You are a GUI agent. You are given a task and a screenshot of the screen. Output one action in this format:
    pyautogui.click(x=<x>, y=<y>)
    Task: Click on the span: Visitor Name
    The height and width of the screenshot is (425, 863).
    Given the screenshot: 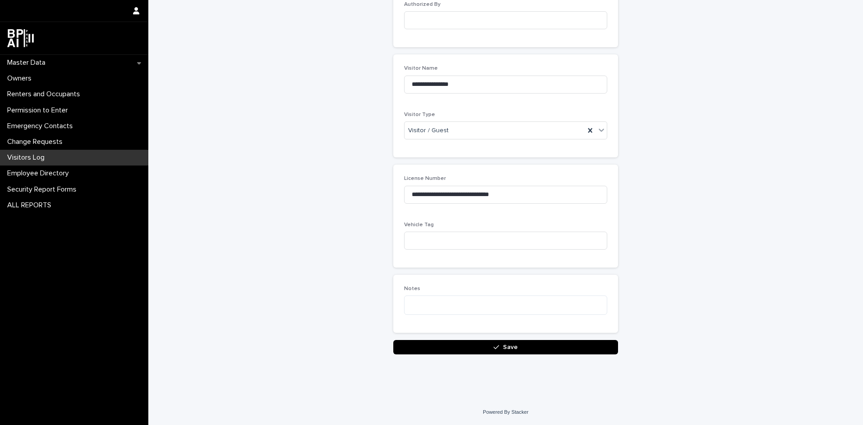 What is the action you would take?
    pyautogui.click(x=421, y=68)
    